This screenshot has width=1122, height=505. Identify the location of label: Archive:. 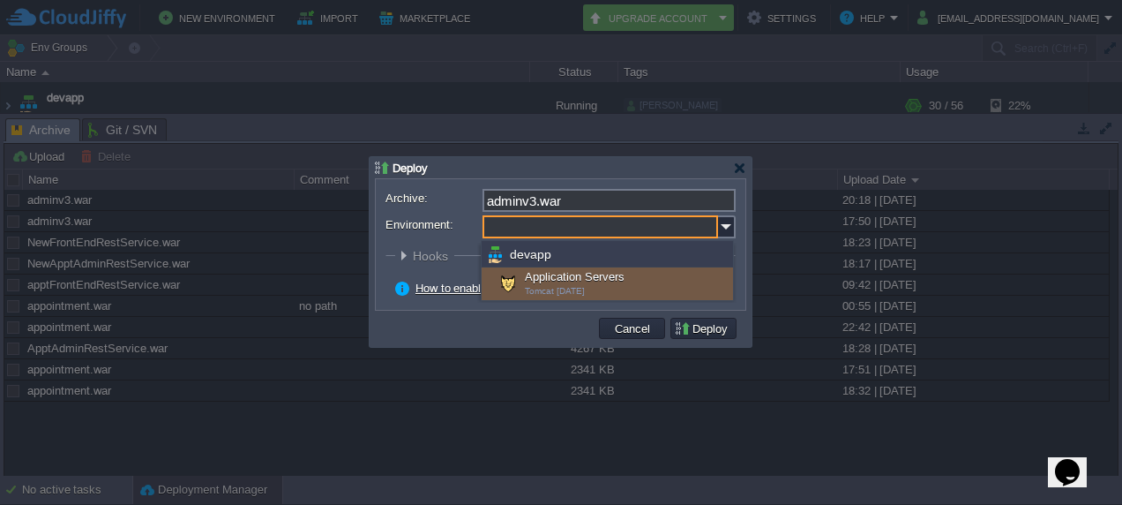
(433, 198).